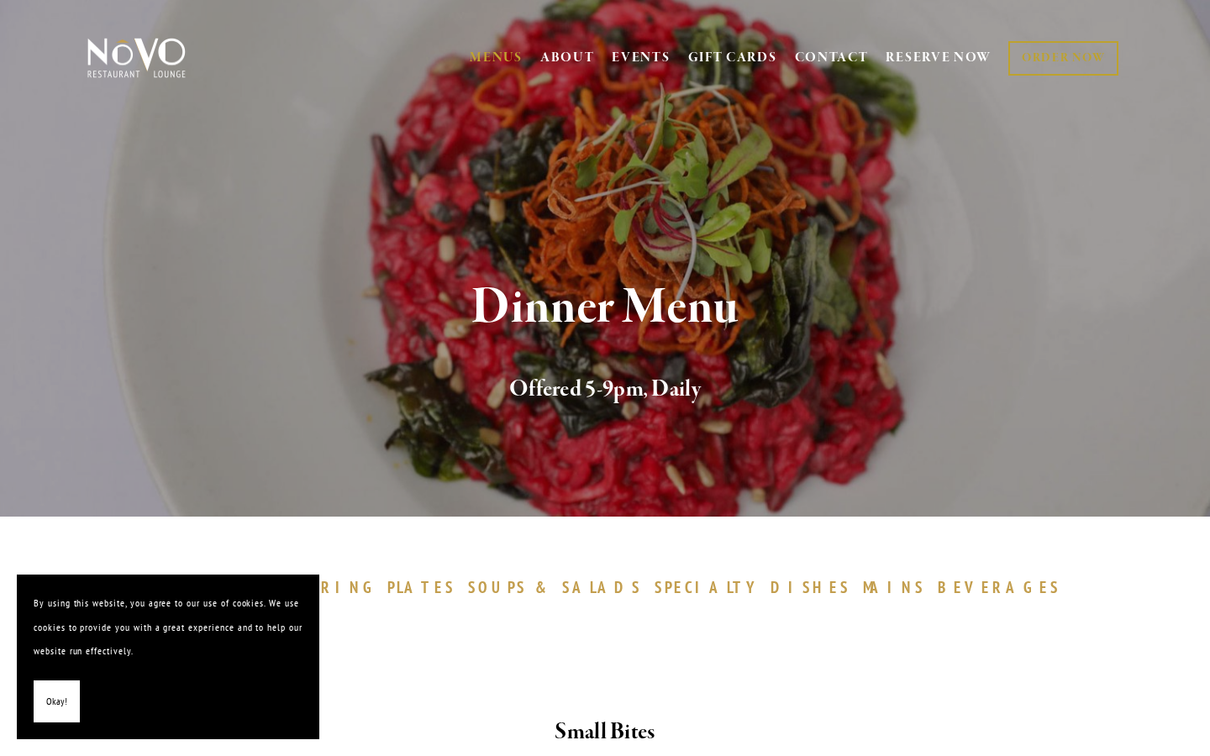  What do you see at coordinates (1063, 58) in the screenshot?
I see `a: ORDER NOW` at bounding box center [1063, 58].